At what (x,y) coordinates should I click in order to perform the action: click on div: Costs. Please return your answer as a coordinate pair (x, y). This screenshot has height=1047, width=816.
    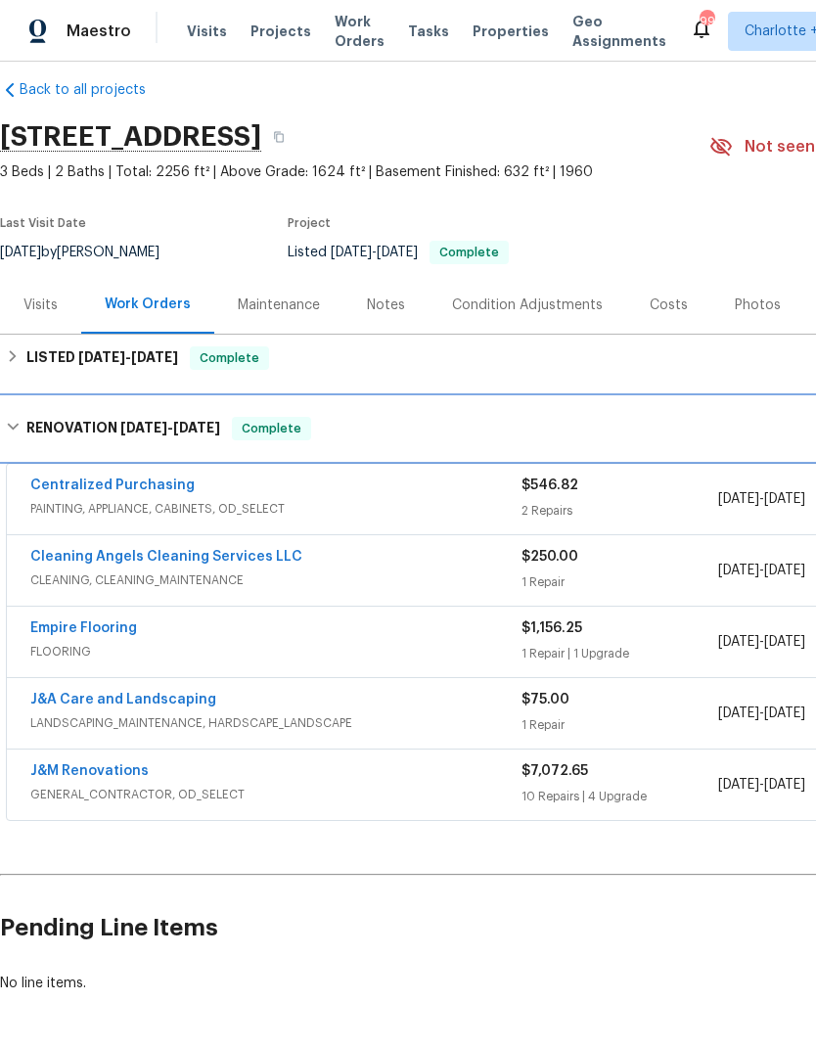
    Looking at the image, I should click on (668, 305).